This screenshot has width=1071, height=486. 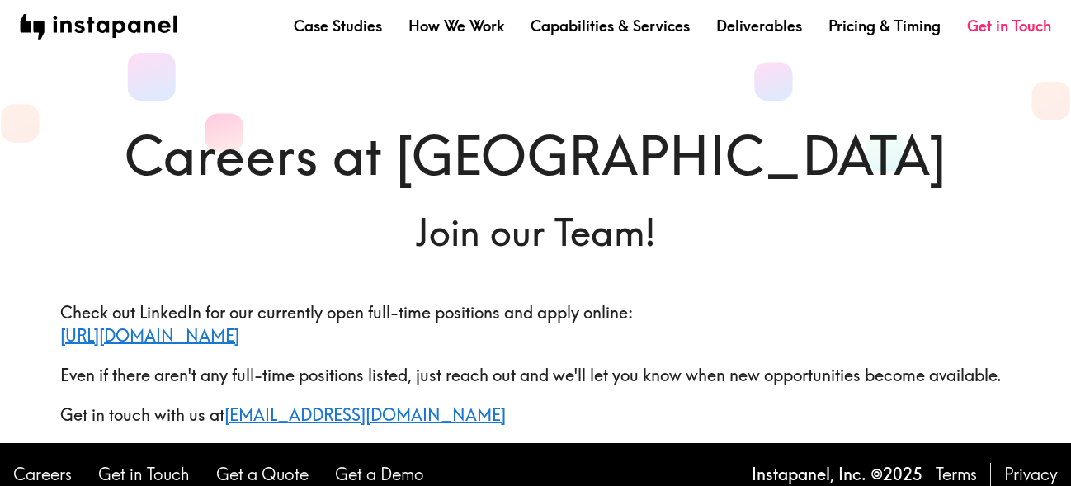 I want to click on a: Case Studies, so click(x=337, y=26).